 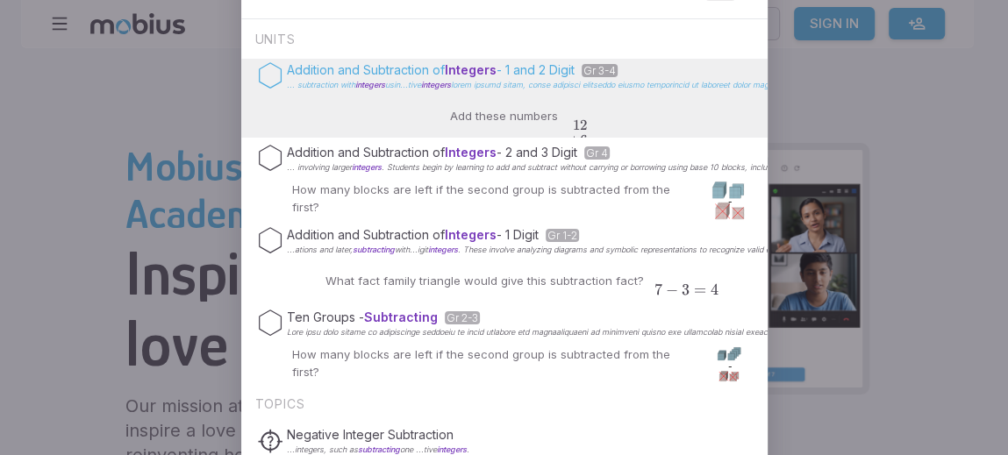 I want to click on span: usin...tive, so click(x=418, y=84).